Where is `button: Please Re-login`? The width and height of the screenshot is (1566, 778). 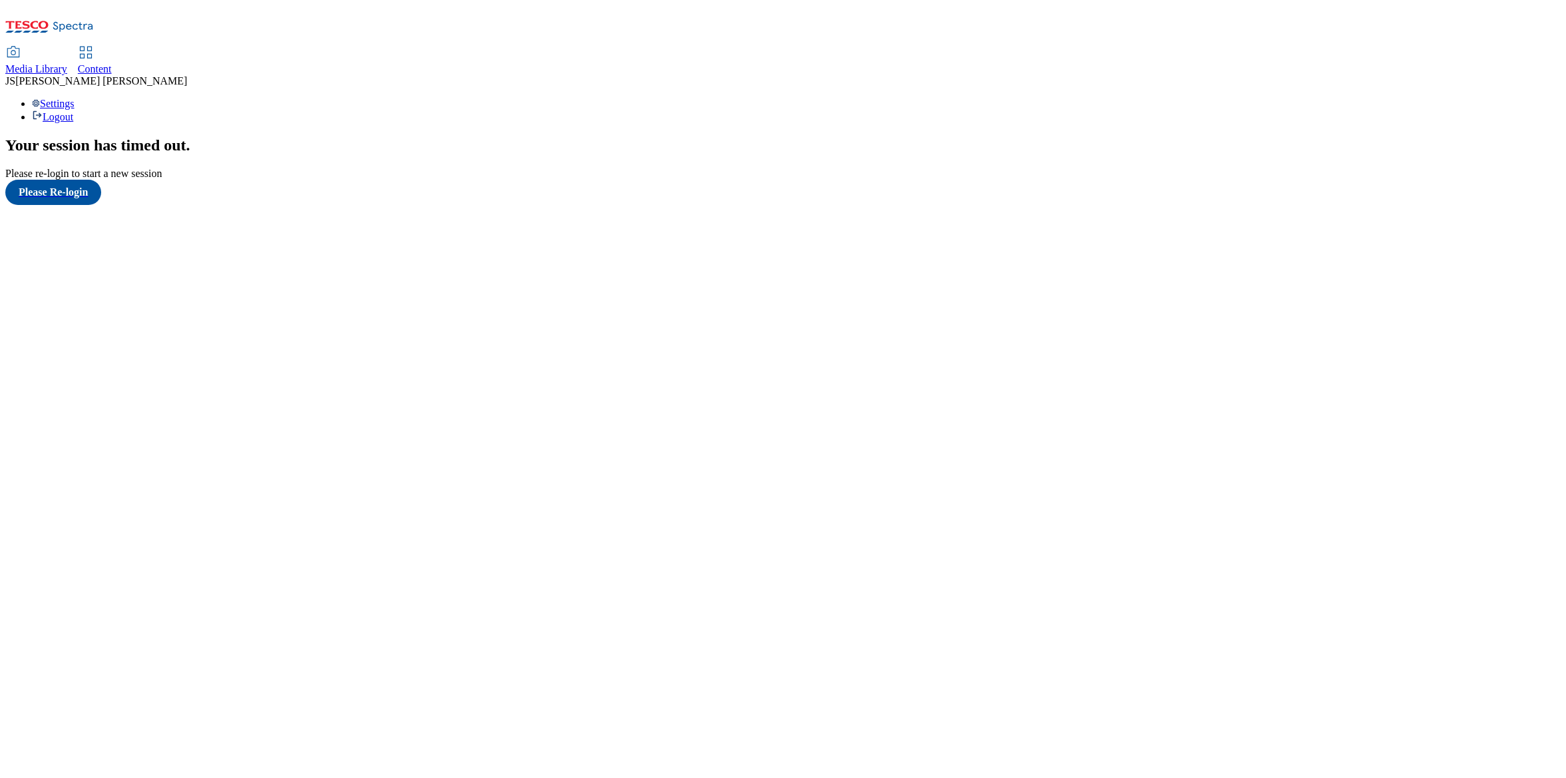 button: Please Re-login is located at coordinates (53, 192).